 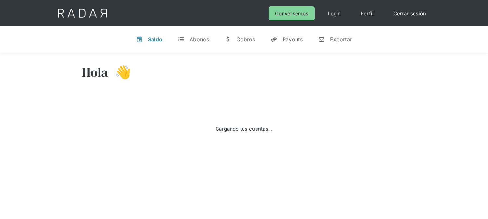 What do you see at coordinates (410, 13) in the screenshot?
I see `a: Cerrar sesión` at bounding box center [410, 13].